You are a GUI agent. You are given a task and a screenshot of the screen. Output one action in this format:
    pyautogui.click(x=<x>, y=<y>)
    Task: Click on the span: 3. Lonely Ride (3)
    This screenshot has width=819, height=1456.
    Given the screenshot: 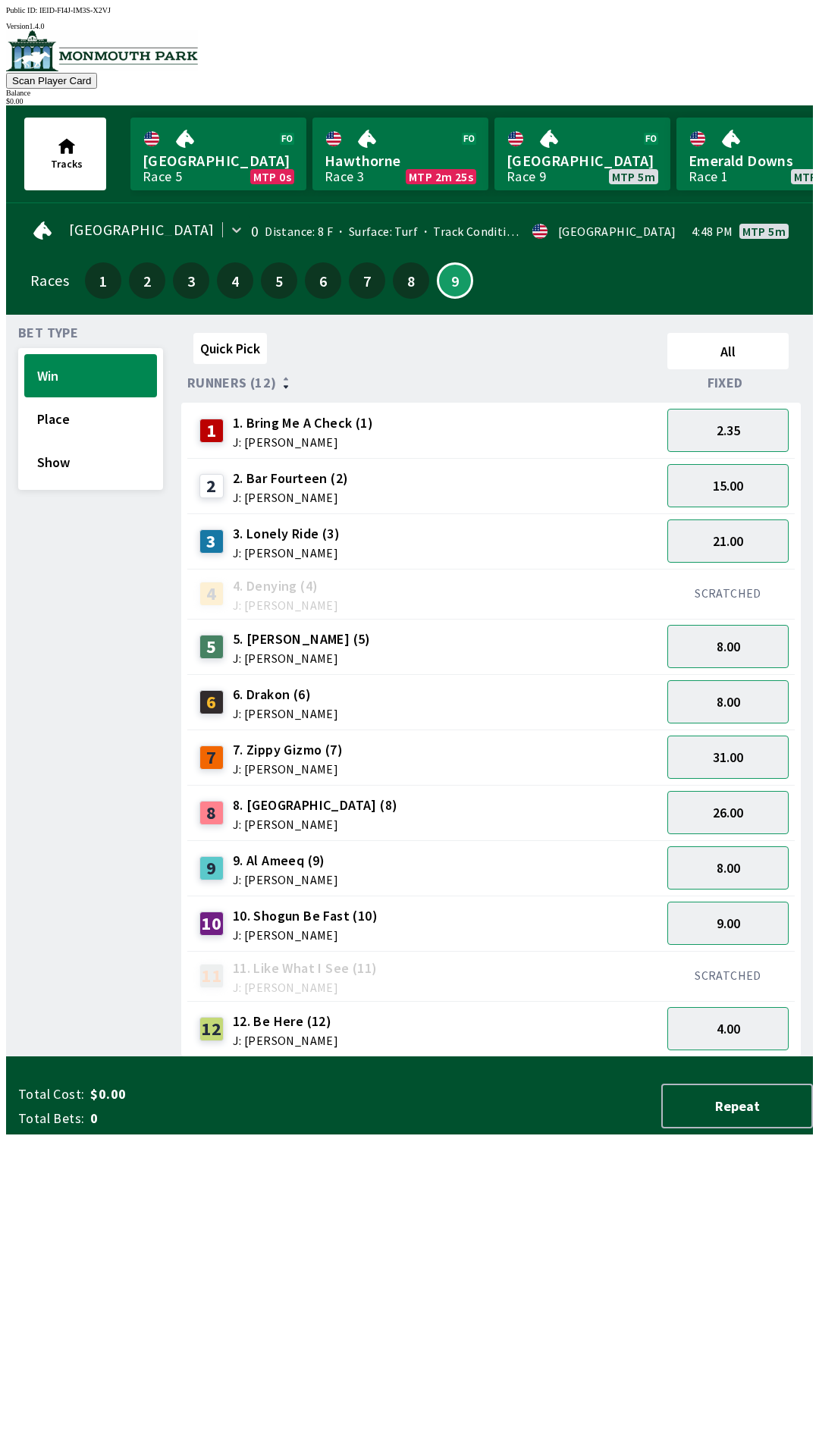 What is the action you would take?
    pyautogui.click(x=286, y=534)
    